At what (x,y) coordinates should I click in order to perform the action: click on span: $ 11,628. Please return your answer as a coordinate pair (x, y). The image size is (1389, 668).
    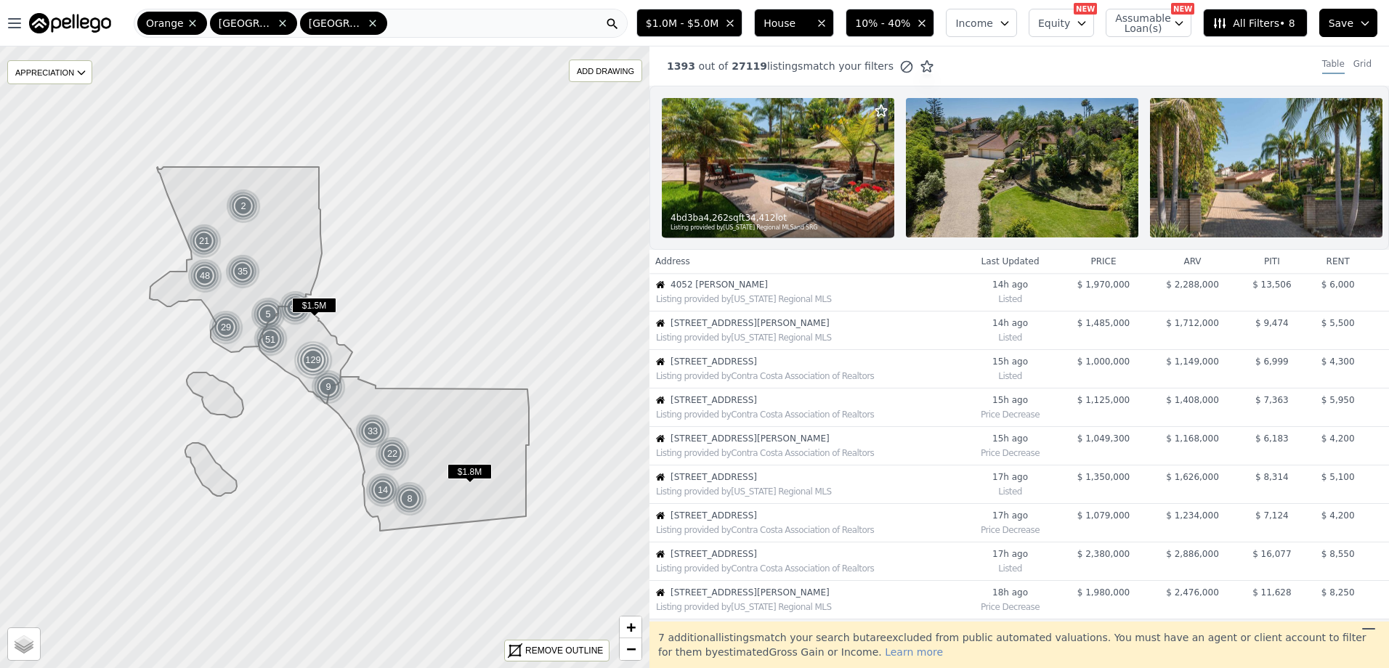
    Looking at the image, I should click on (1271, 593).